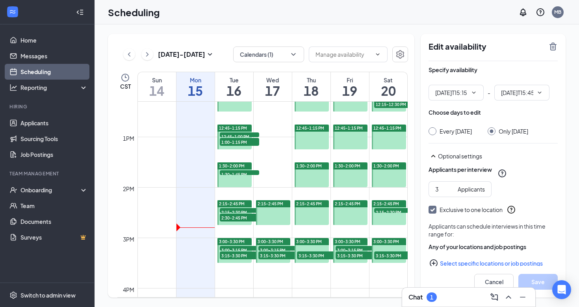 The width and height of the screenshot is (579, 307). Describe the element at coordinates (494, 282) in the screenshot. I see `button: Cancel` at that location.